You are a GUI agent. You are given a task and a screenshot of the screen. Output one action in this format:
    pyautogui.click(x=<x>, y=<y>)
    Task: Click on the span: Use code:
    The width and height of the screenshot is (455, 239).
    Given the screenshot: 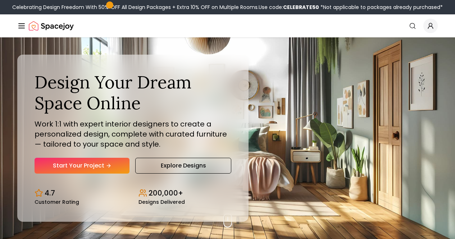 What is the action you would take?
    pyautogui.click(x=289, y=7)
    